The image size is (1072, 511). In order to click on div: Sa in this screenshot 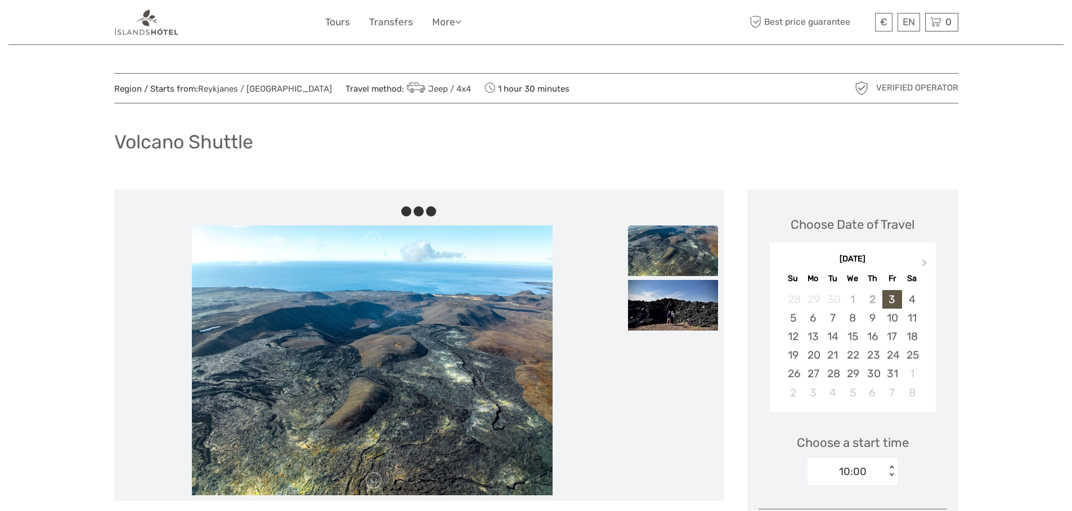, I will do `click(911, 278)`.